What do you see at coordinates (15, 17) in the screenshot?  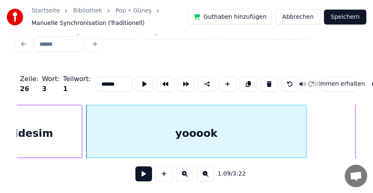 I see `img: youka` at bounding box center [15, 17].